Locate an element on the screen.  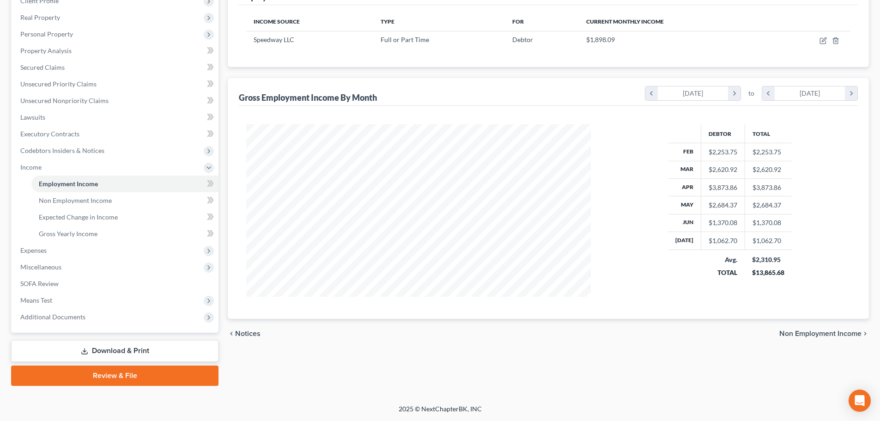
span: Expenses is located at coordinates (33, 250).